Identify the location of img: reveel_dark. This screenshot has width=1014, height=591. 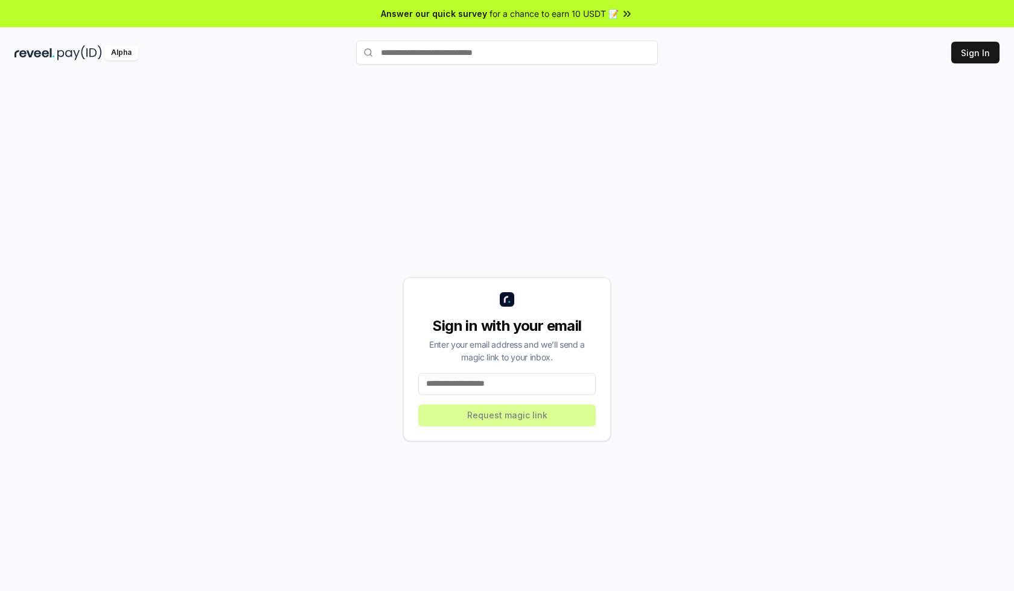
(34, 53).